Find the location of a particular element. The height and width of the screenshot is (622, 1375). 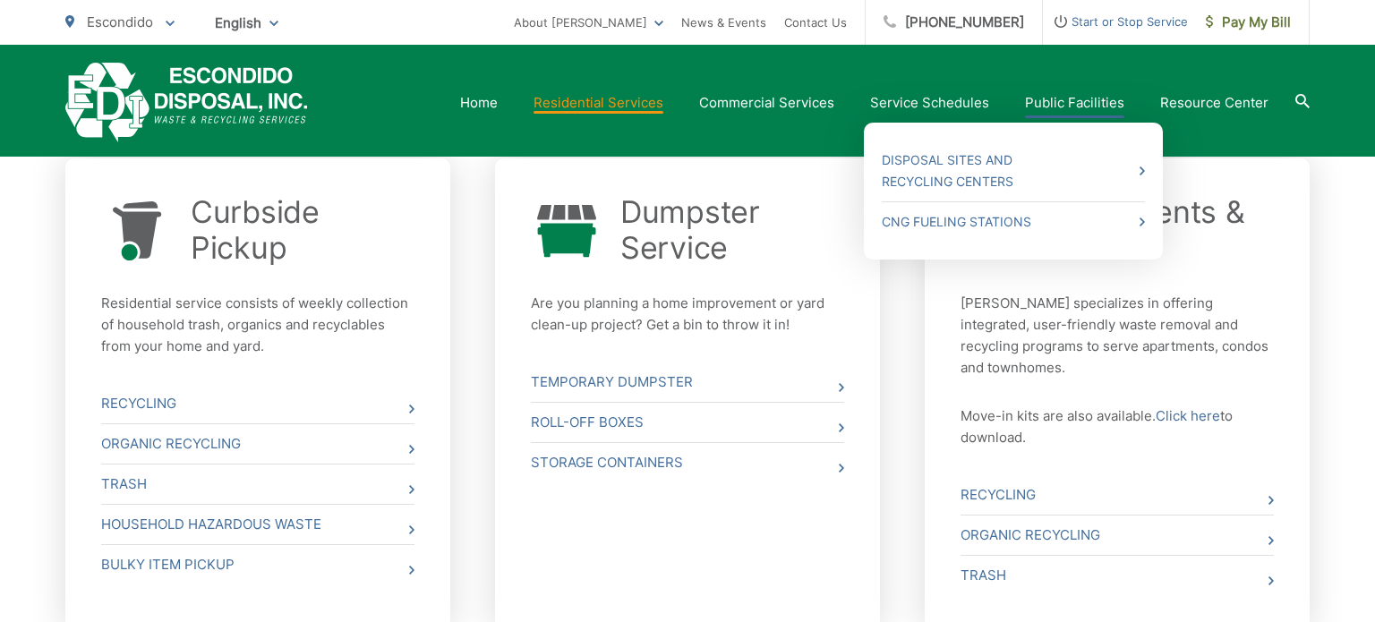

a: Temporary Dumpster is located at coordinates (688, 382).